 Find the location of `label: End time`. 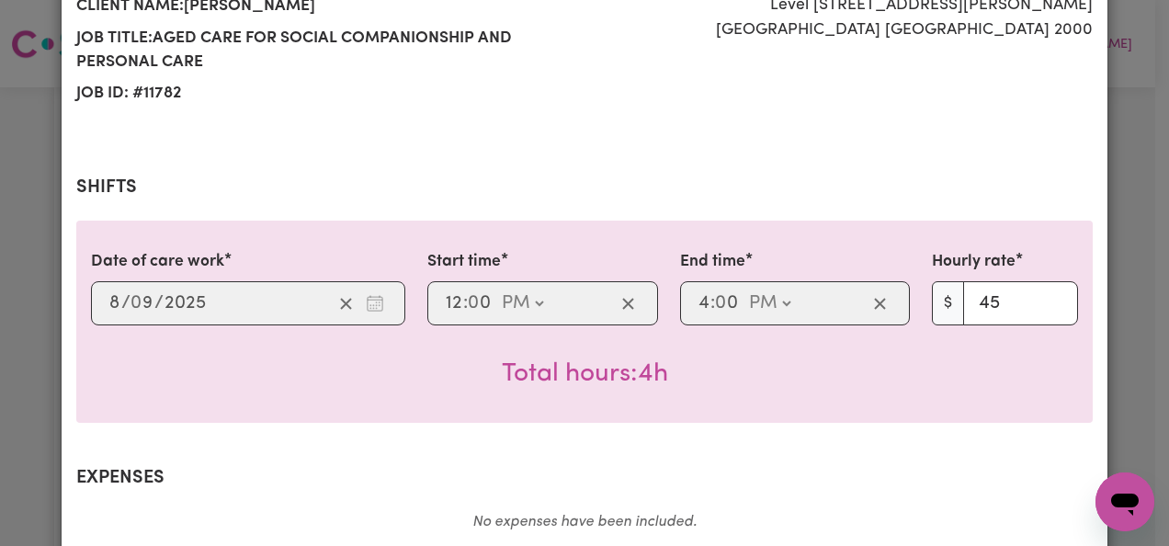

label: End time is located at coordinates (712, 262).